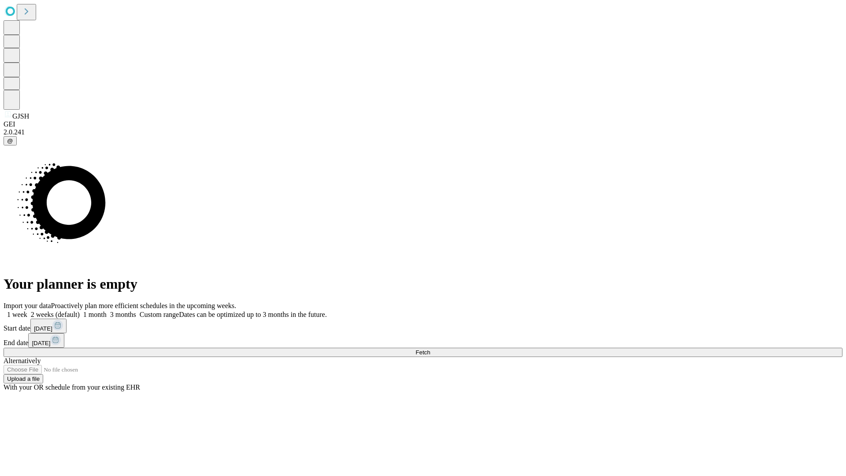 The image size is (846, 476). I want to click on span: Dates can be optimized up to 3 months in the future., so click(252, 314).